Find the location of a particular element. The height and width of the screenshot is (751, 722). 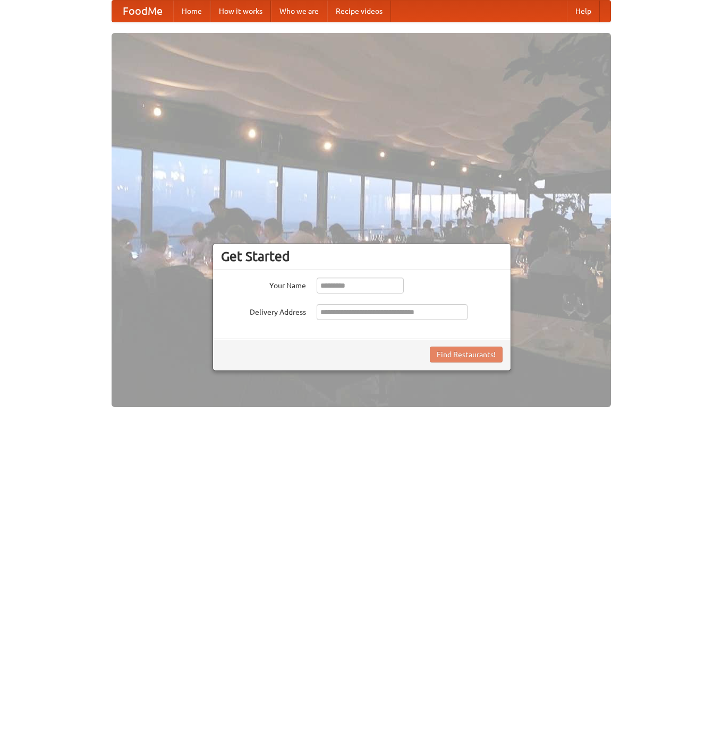

a: Help is located at coordinates (583, 11).